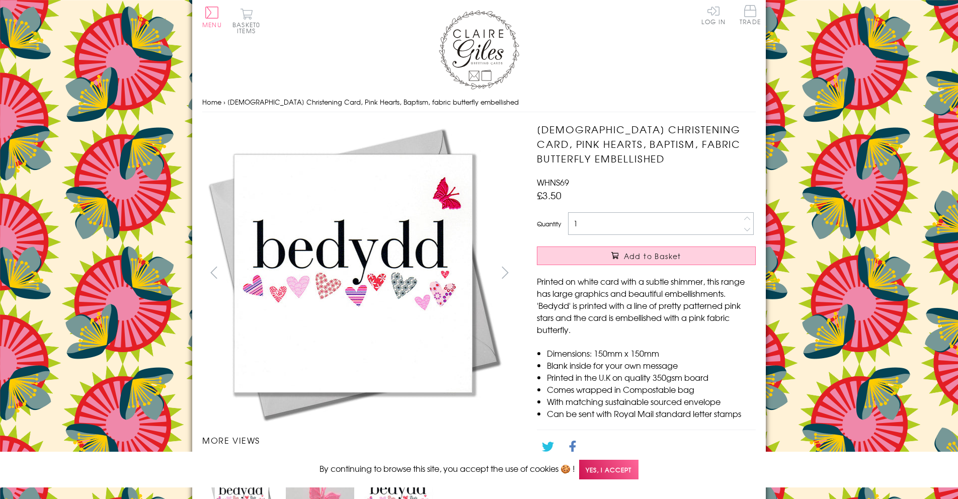 Image resolution: width=958 pixels, height=499 pixels. What do you see at coordinates (212, 17) in the screenshot?
I see `button: Menu` at bounding box center [212, 17].